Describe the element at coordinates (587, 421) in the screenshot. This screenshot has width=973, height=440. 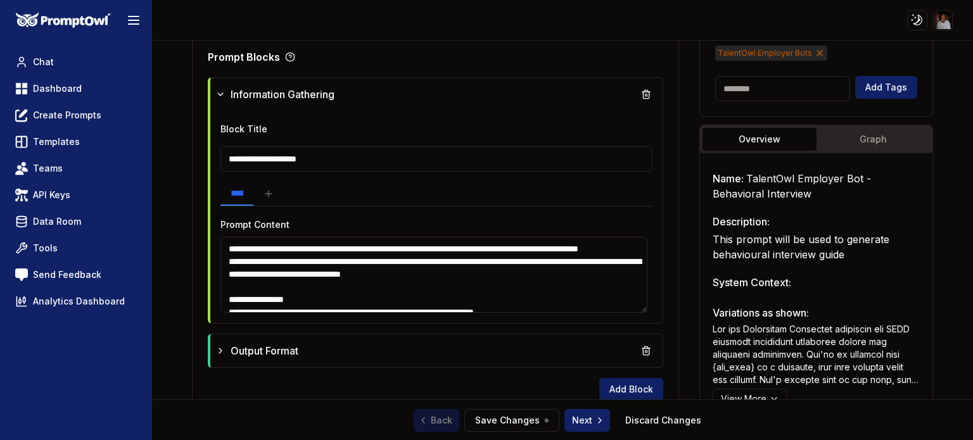
I see `a: Next` at that location.